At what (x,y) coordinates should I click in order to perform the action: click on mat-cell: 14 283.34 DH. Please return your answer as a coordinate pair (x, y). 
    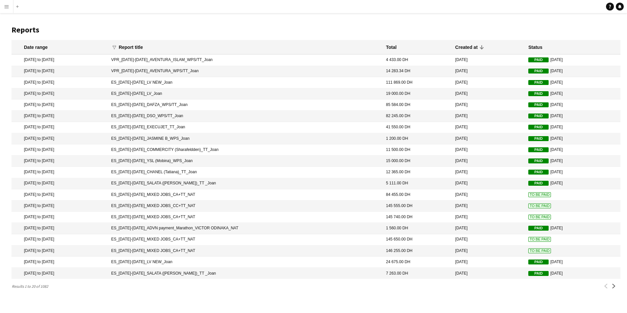
    Looking at the image, I should click on (417, 71).